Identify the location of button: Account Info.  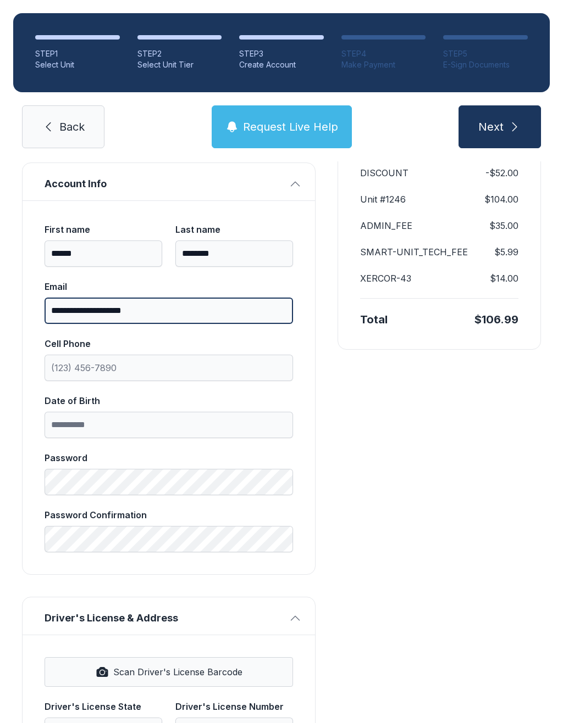
(169, 182).